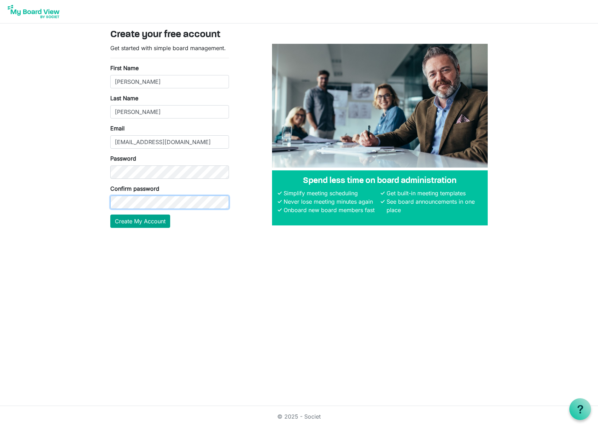  What do you see at coordinates (135, 188) in the screenshot?
I see `label: Confirm password` at bounding box center [135, 188].